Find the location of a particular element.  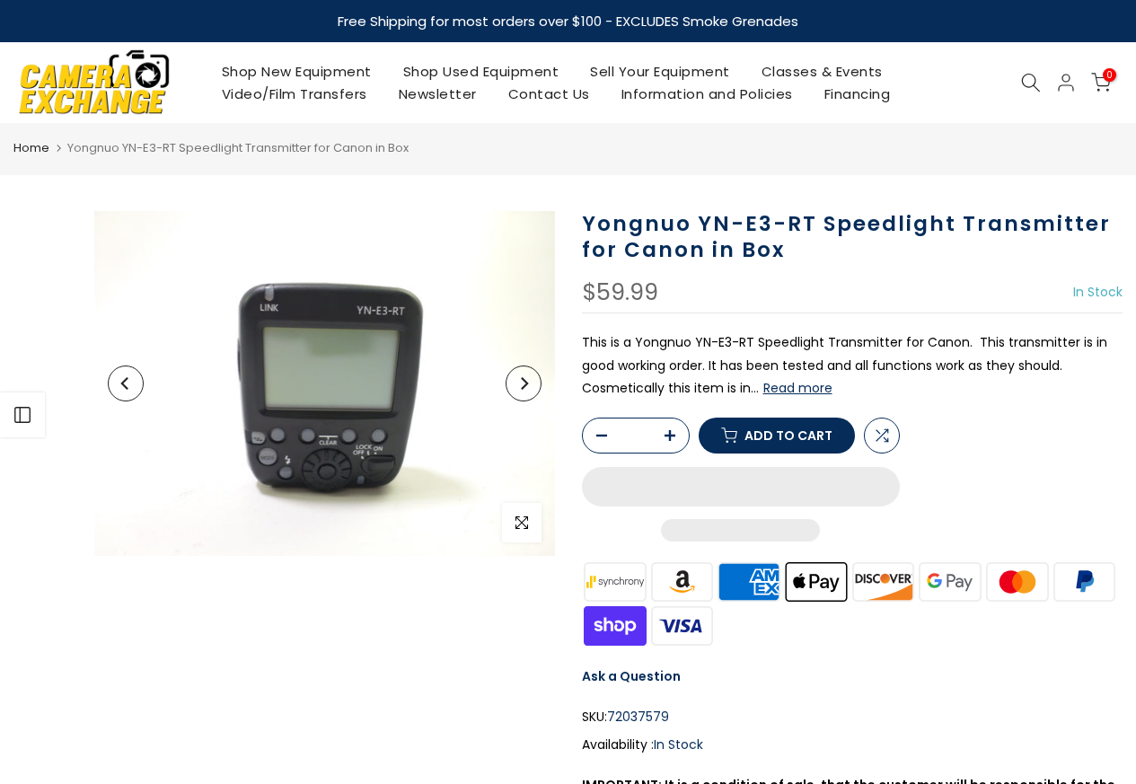

a: Classes & Events is located at coordinates (822, 71).